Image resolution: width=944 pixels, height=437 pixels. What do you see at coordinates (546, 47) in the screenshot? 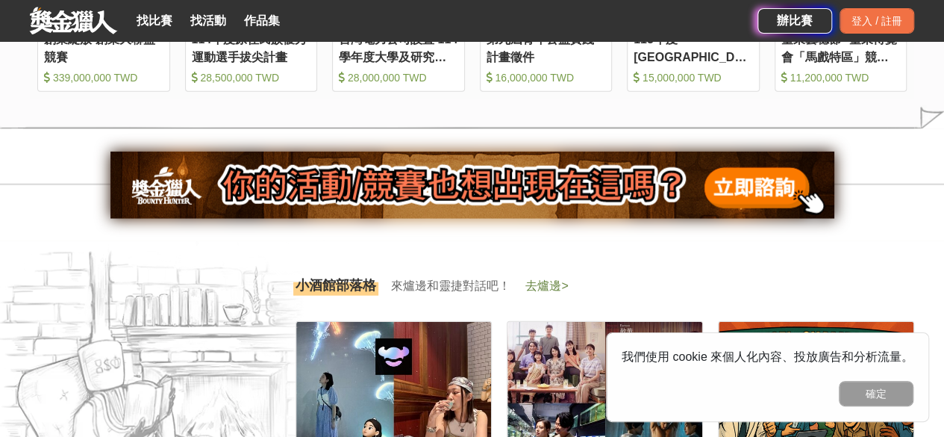
I see `div: 第九屆青年公益實踐計畫徵件` at bounding box center [546, 47].